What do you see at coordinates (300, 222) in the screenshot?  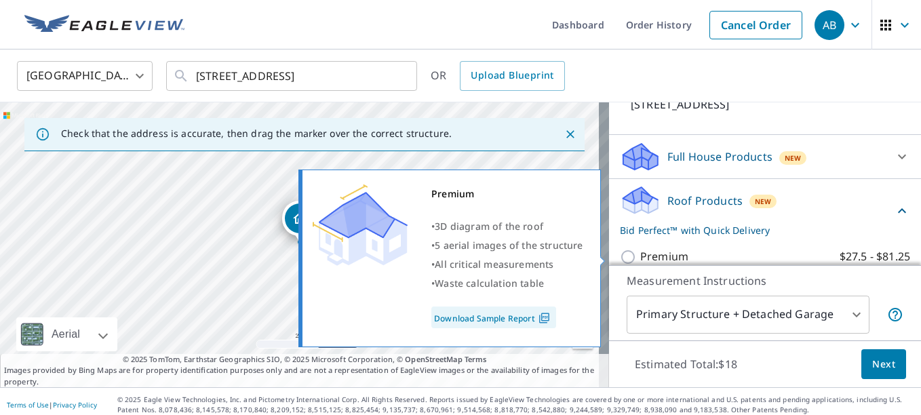 I see `div: Dropped pin, building 1, Residential property, 515 Cliffside Dr Granite Falls, MN 56241` at bounding box center [300, 222].